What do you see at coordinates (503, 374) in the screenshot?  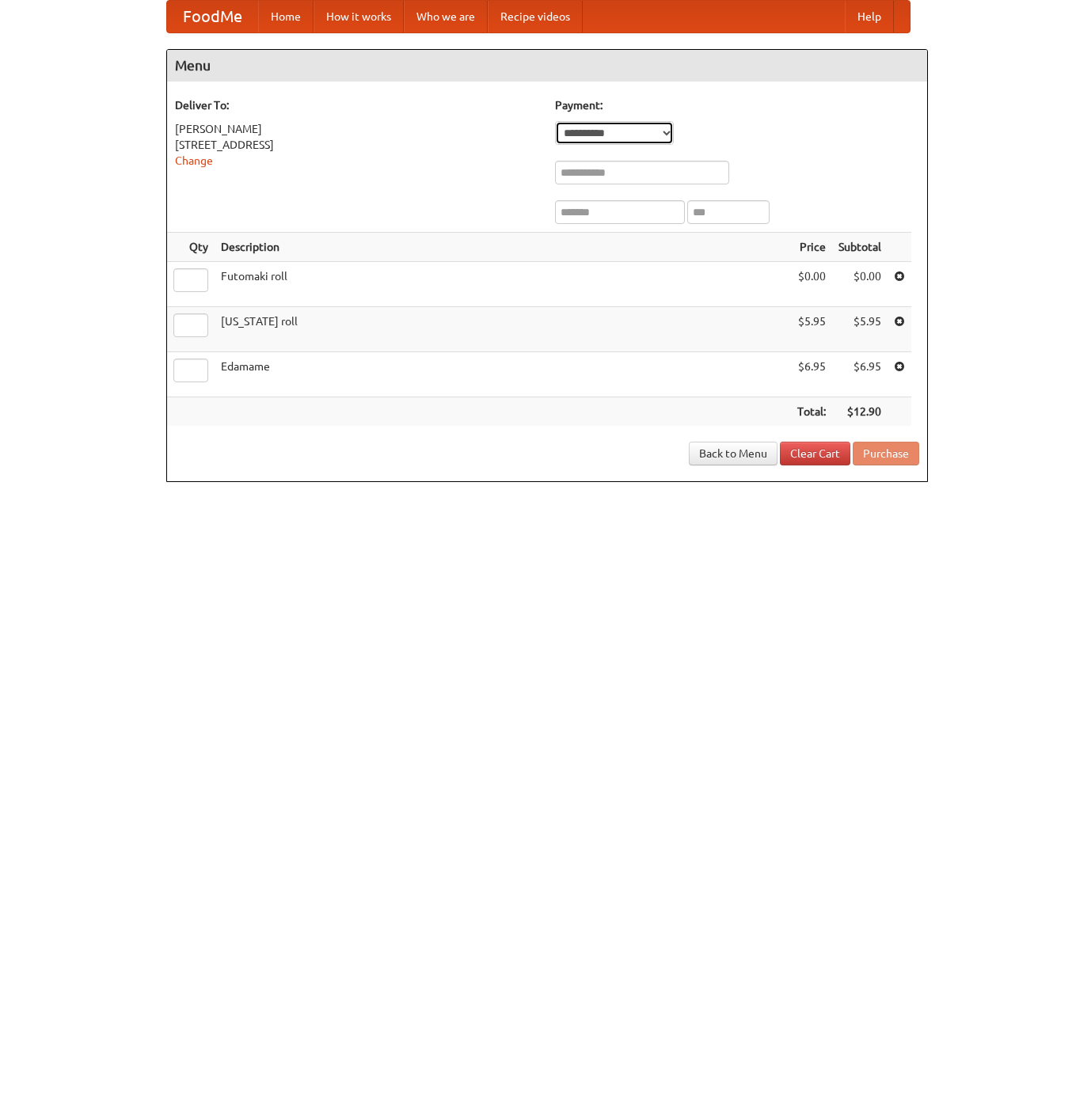 I see `td: Edamame` at bounding box center [503, 374].